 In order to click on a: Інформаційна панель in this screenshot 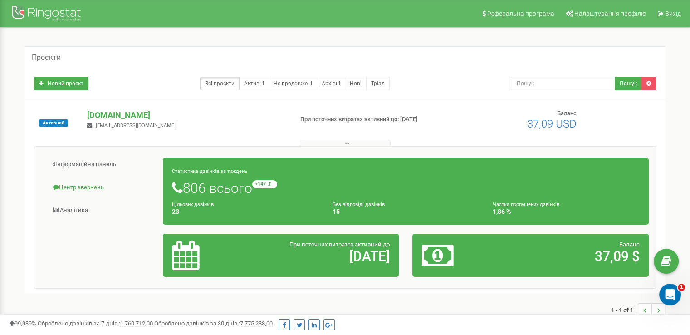, I will do `click(102, 164)`.